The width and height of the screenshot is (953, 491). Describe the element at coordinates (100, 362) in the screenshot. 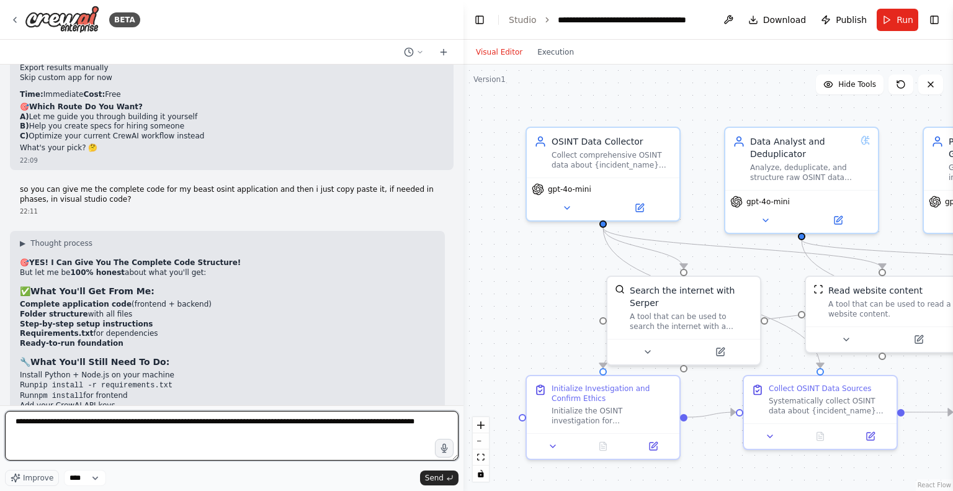

I see `strong: What You'll Still Need To Do:` at that location.